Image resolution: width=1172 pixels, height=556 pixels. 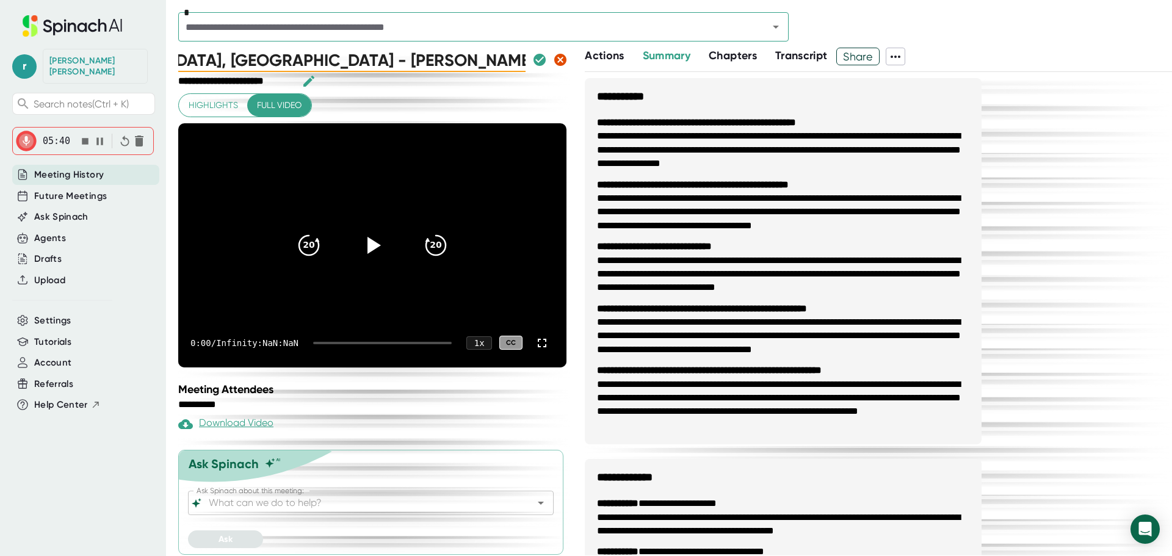 I want to click on button: Account, so click(x=52, y=362).